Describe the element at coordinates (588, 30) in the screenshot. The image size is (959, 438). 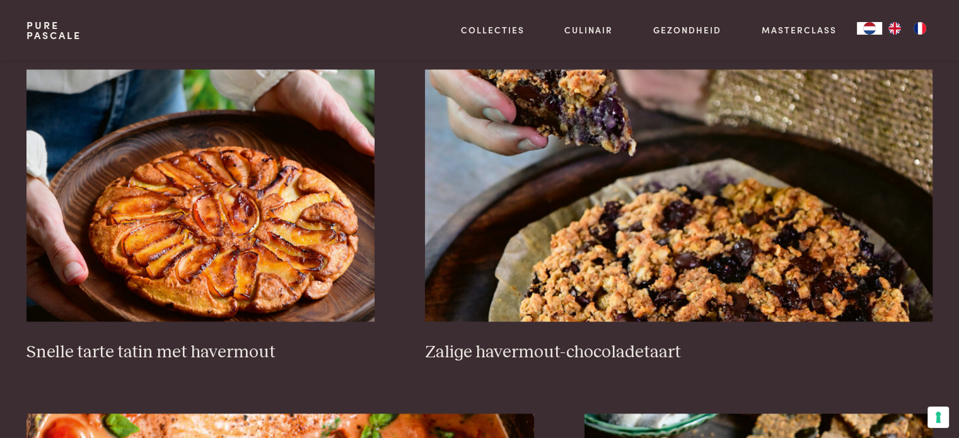
I see `a: Culinair` at that location.